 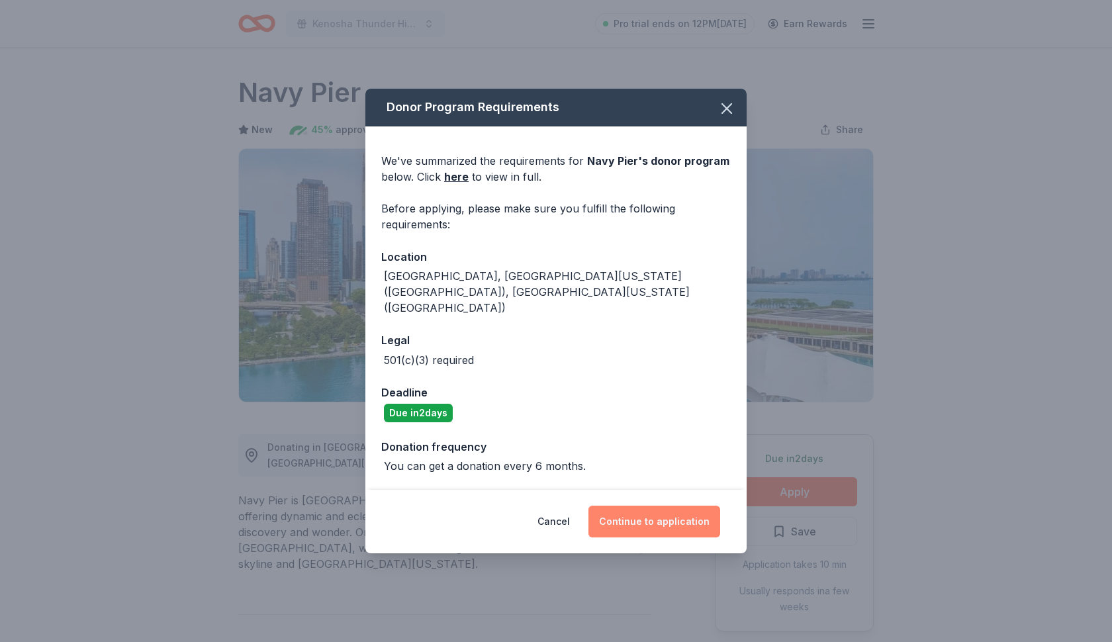 What do you see at coordinates (456, 177) in the screenshot?
I see `a: here` at bounding box center [456, 177].